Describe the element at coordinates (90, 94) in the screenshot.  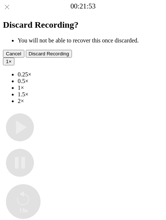
I see `li: 1.5×` at that location.